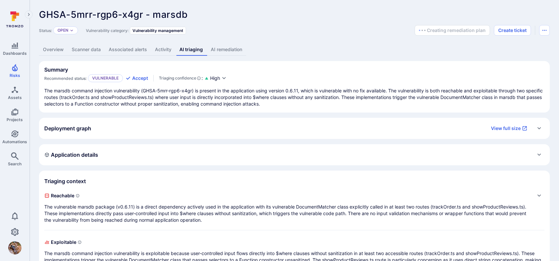  Describe the element at coordinates (86, 50) in the screenshot. I see `a: Scanner data` at that location.